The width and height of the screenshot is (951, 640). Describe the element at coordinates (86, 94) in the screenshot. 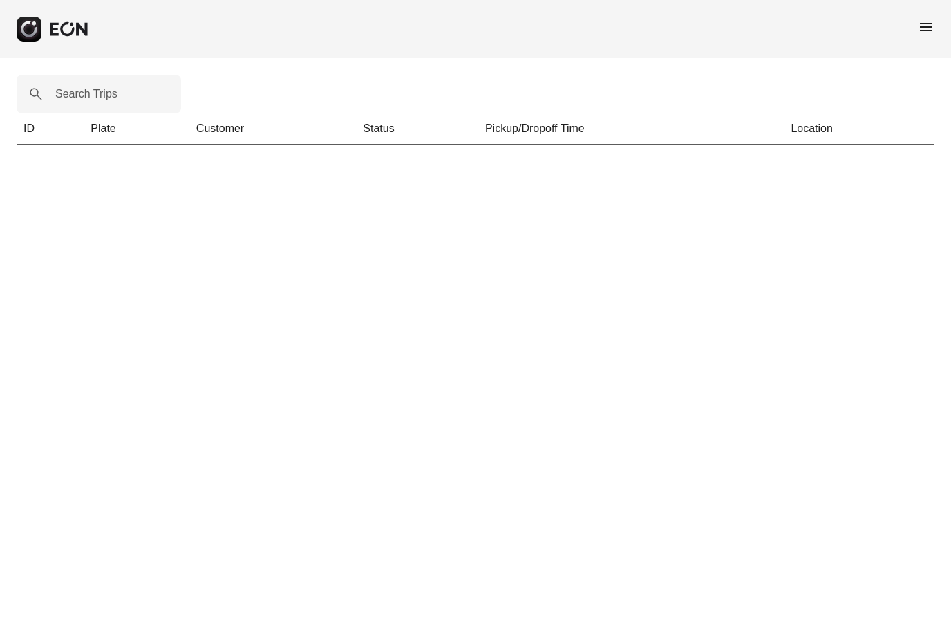

I see `label: Search Trips` at that location.